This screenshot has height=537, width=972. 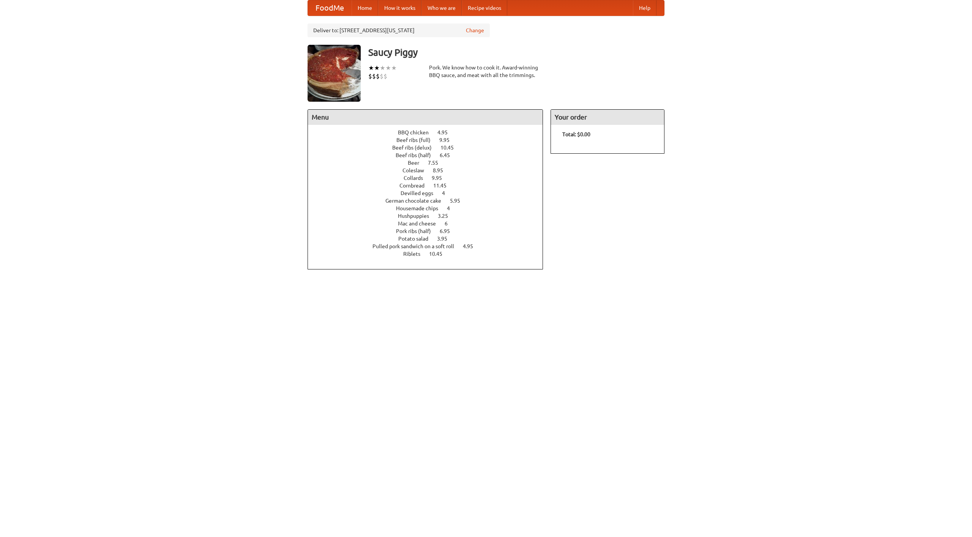 I want to click on span: Hushpuppies, so click(x=417, y=216).